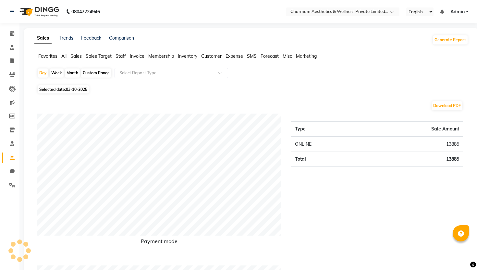 Image resolution: width=477 pixels, height=270 pixels. What do you see at coordinates (458, 12) in the screenshot?
I see `span: Admin` at bounding box center [458, 12].